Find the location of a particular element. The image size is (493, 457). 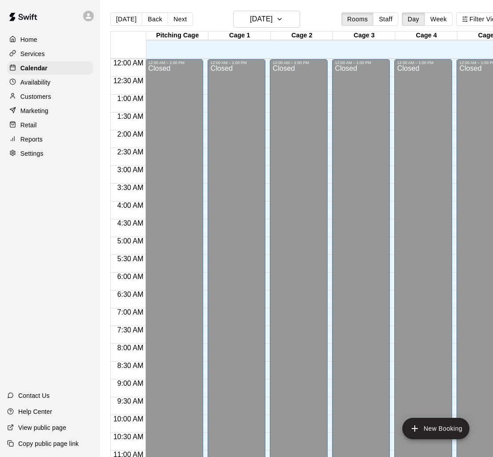

div: Retail is located at coordinates (50, 125).